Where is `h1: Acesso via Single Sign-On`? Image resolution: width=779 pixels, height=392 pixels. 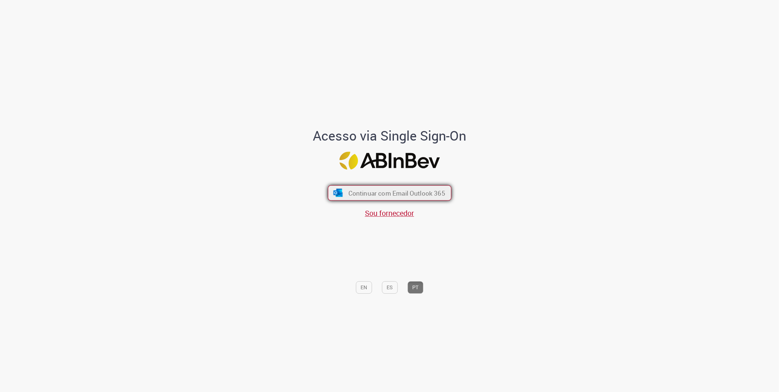
h1: Acesso via Single Sign-On is located at coordinates (389, 136).